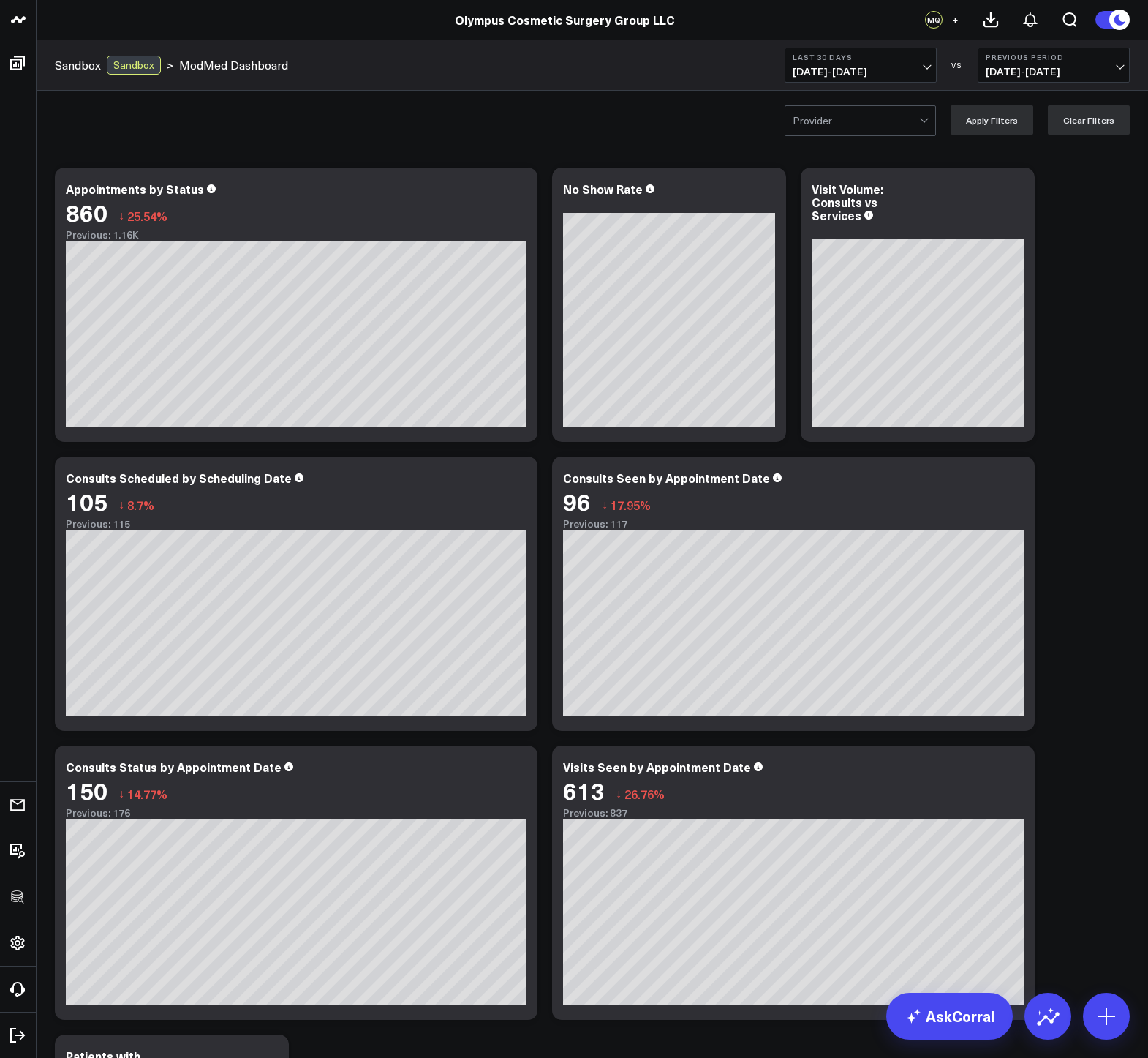 The height and width of the screenshot is (1058, 1148). What do you see at coordinates (583, 790) in the screenshot?
I see `div: 613` at bounding box center [583, 790].